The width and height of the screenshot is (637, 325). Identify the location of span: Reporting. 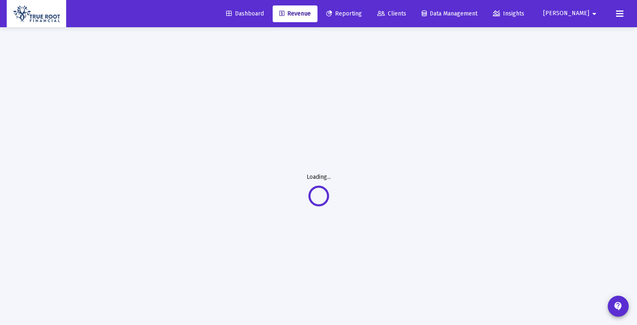
(344, 13).